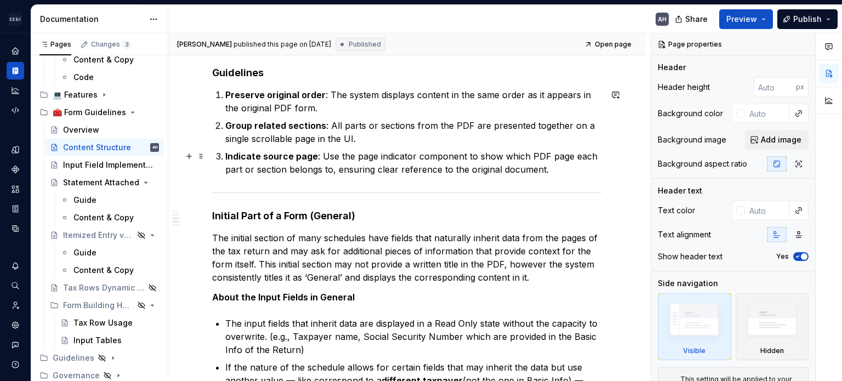 The image size is (842, 381). Describe the element at coordinates (110, 77) in the screenshot. I see `a: Code` at that location.